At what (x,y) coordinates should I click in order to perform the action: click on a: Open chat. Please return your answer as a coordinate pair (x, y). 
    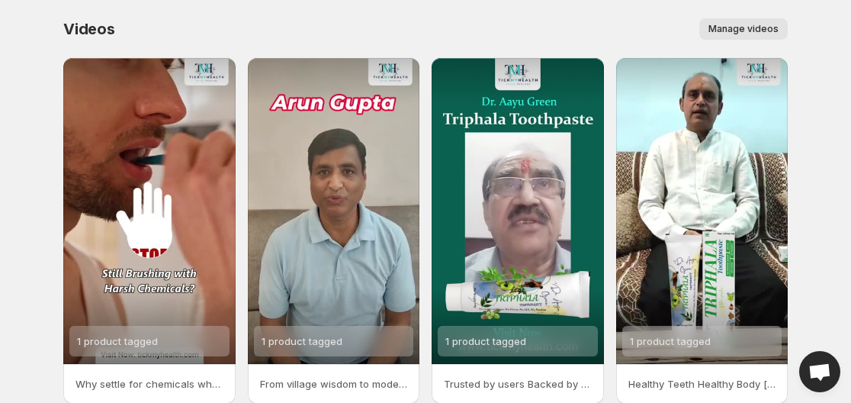
    Looking at the image, I should click on (820, 371).